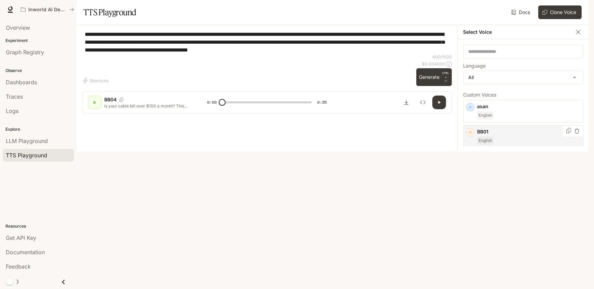 Image resolution: width=594 pixels, height=289 pixels. What do you see at coordinates (523, 78) in the screenshot?
I see `div: All` at bounding box center [523, 78].